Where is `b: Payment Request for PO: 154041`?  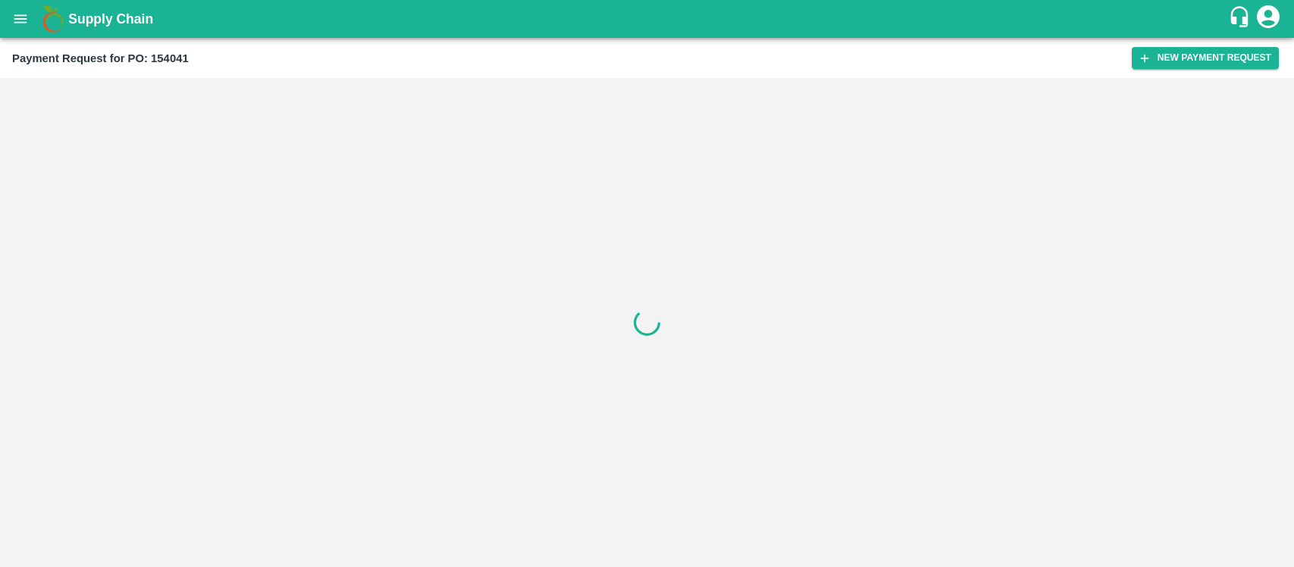 b: Payment Request for PO: 154041 is located at coordinates (100, 58).